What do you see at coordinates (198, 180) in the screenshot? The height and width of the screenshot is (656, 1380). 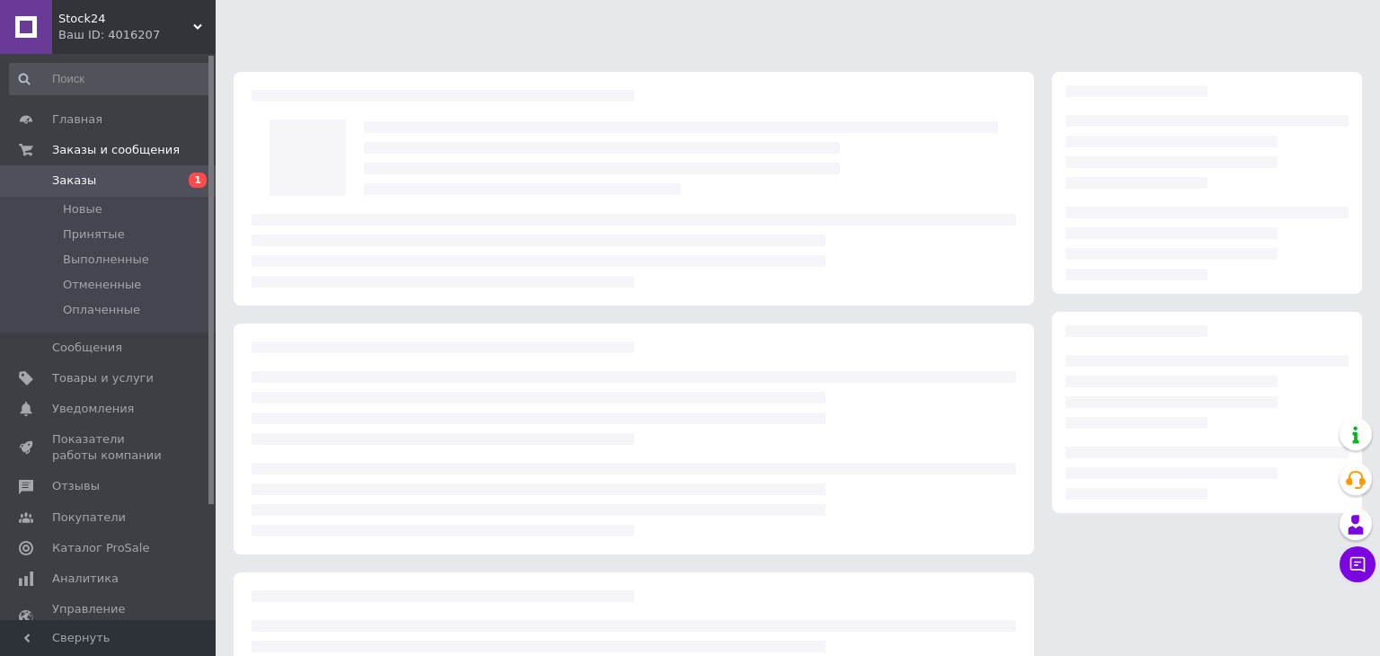 I see `span: 1` at bounding box center [198, 180].